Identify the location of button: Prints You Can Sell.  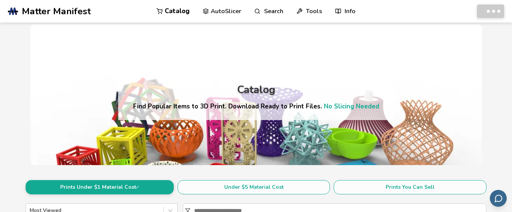
(410, 188).